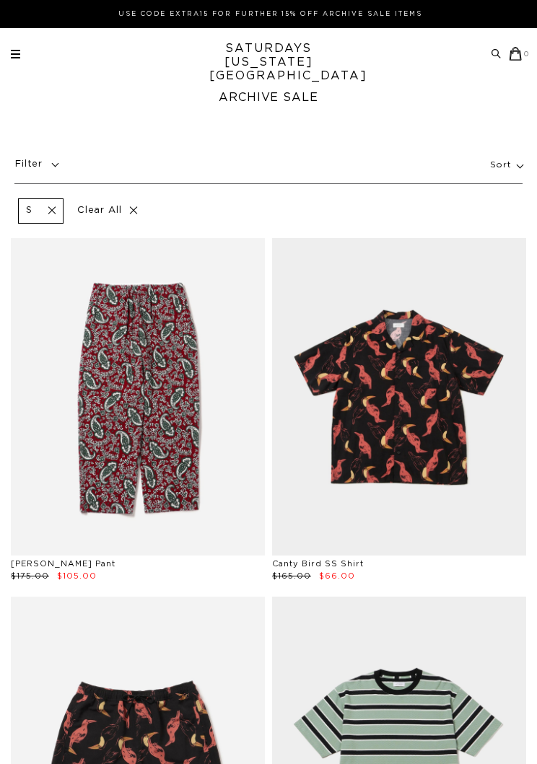 This screenshot has width=537, height=764. Describe the element at coordinates (40, 165) in the screenshot. I see `p: Filter` at that location.